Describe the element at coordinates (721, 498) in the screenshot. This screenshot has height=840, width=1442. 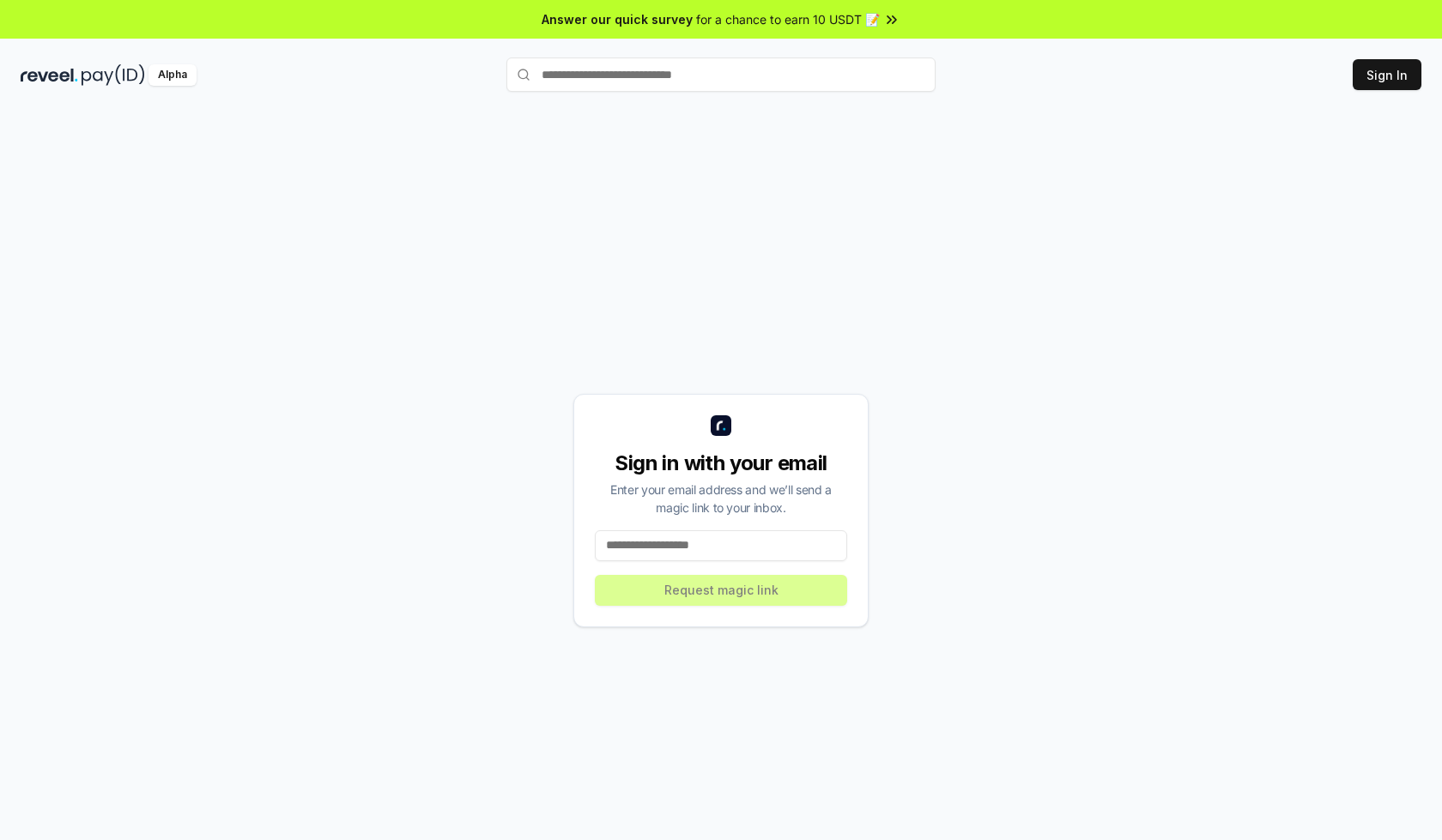
I see `div: Enter your email address and we’ll send a magic link to your inbox.` at that location.